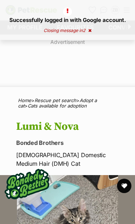 The height and width of the screenshot is (224, 135). I want to click on a: Adopt a cat, so click(57, 103).